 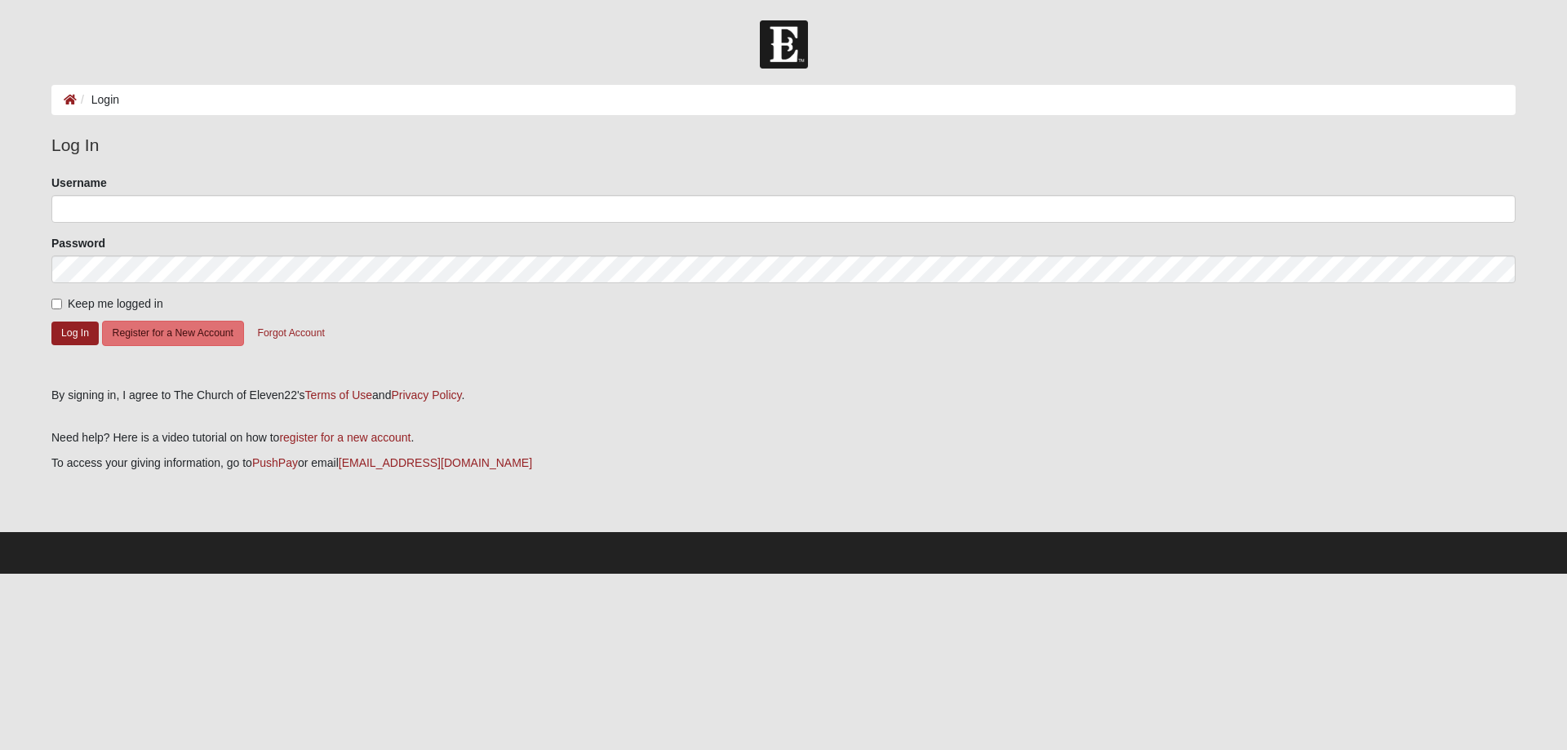 What do you see at coordinates (344, 437) in the screenshot?
I see `a: register for a new account` at bounding box center [344, 437].